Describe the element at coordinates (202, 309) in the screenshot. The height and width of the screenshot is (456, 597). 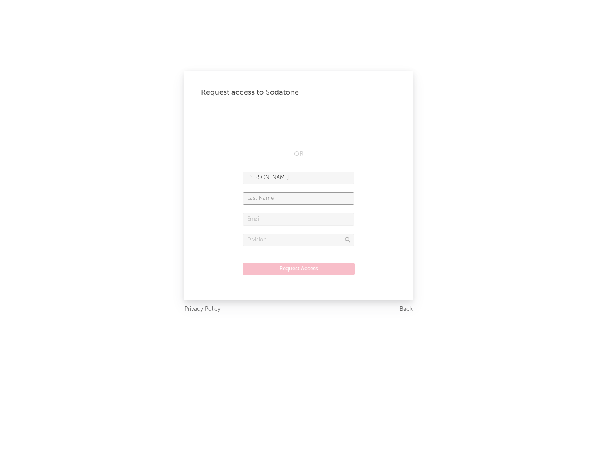
I see `a: Privacy Policy` at that location.